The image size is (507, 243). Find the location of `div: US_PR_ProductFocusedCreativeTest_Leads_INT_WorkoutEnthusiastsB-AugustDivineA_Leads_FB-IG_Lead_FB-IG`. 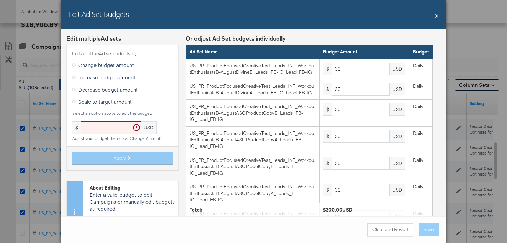

div: US_PR_ProductFocusedCreativeTest_Leads_INT_WorkoutEnthusiastsB-AugustDivineA_Leads_FB-IG_Lead_FB-IG is located at coordinates (252, 89).